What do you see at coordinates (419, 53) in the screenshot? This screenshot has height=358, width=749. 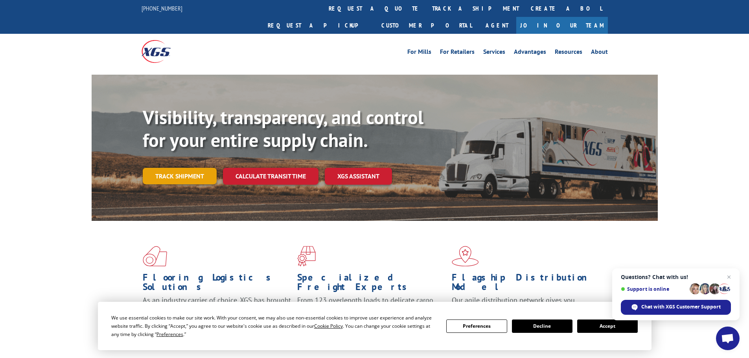 I see `a: For Mills` at bounding box center [419, 53].